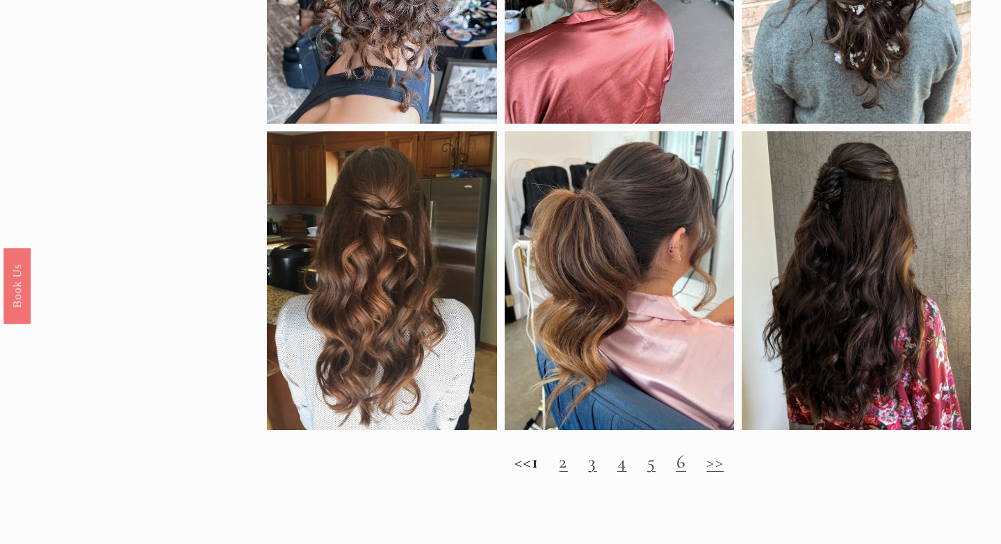 Image resolution: width=1001 pixels, height=544 pixels. I want to click on a: 5, so click(651, 461).